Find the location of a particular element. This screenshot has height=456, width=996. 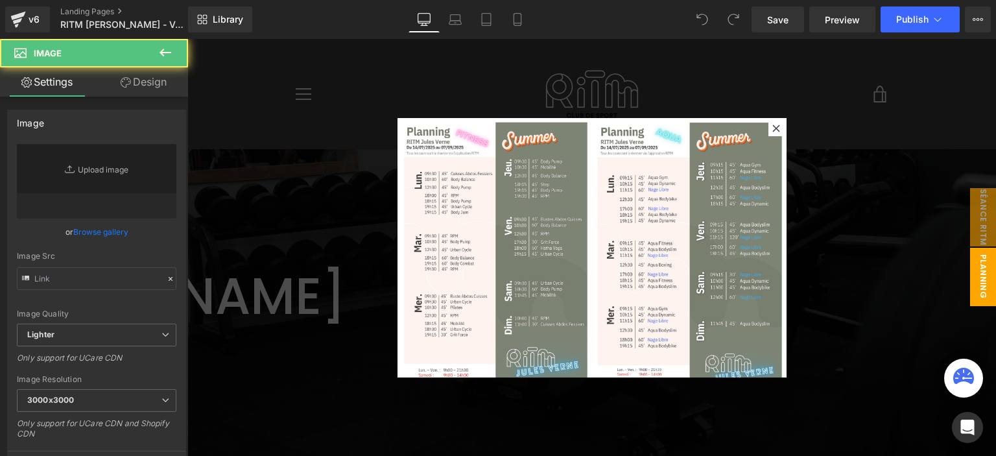

div: Open Intercom Messenger is located at coordinates (968, 427).